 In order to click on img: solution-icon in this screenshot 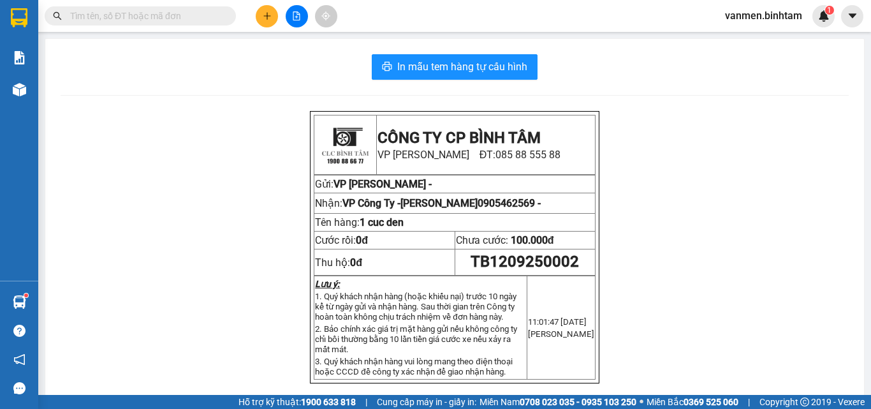, I will do `click(19, 57)`.